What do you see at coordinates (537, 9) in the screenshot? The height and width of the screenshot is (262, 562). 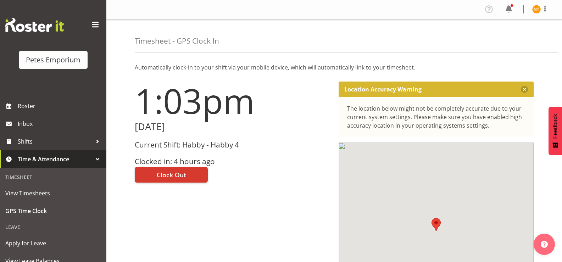 I see `img: nicole-thomson8388.jpg` at bounding box center [537, 9].